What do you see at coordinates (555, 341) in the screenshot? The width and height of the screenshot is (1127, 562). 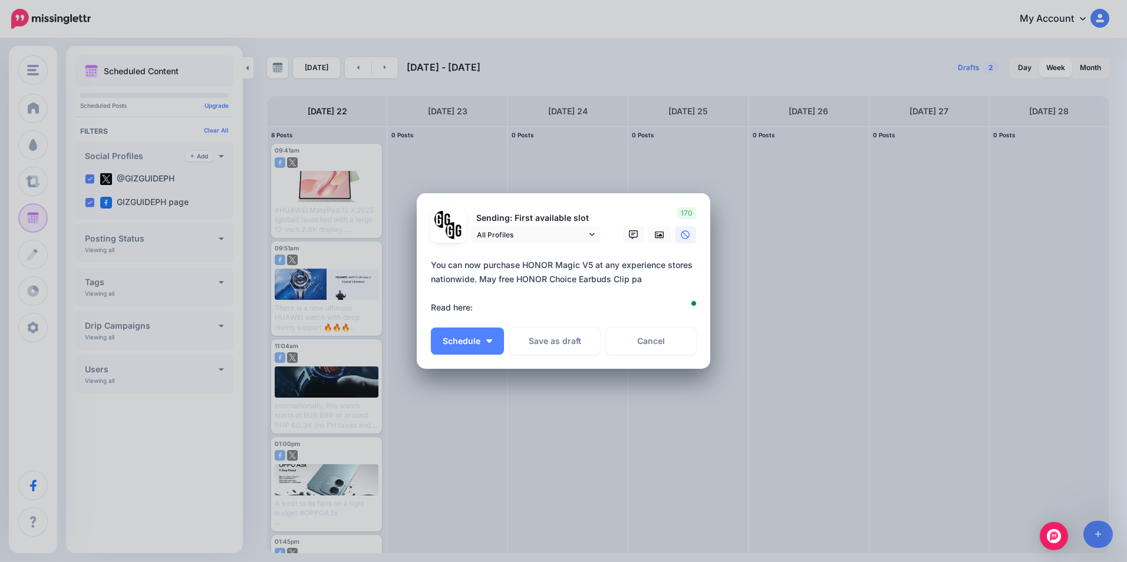 I see `button: Save as draft` at bounding box center [555, 341].